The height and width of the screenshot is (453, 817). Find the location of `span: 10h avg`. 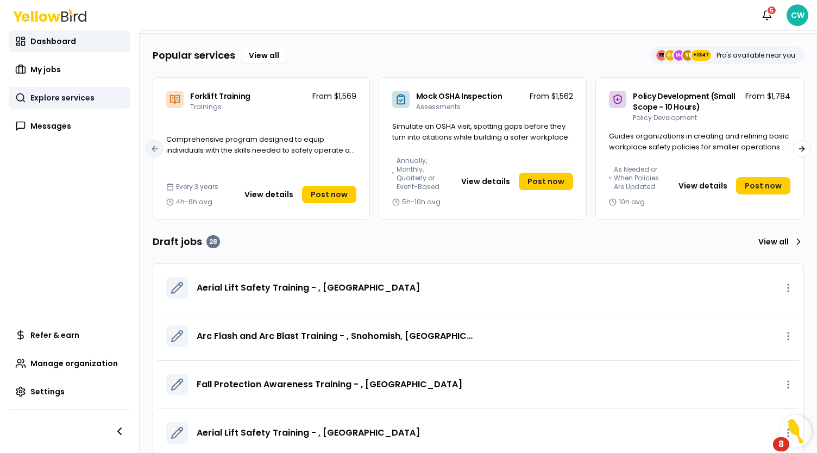

span: 10h avg is located at coordinates (632, 202).